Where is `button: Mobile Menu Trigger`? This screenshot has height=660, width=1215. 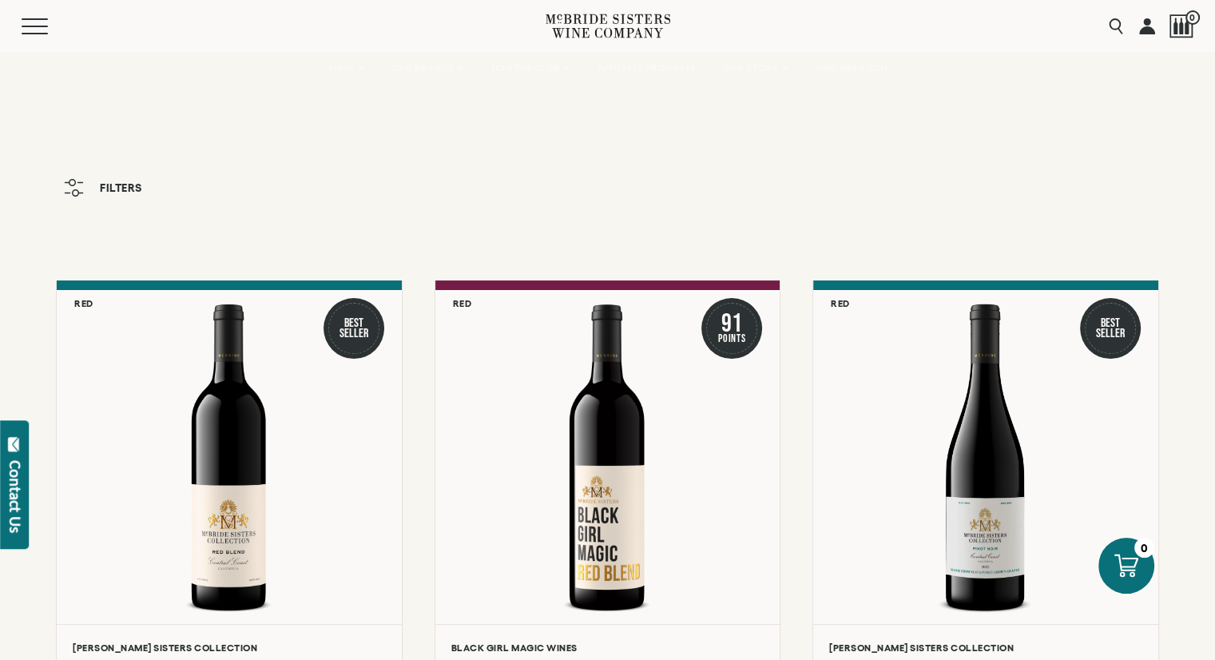 button: Mobile Menu Trigger is located at coordinates (50, 26).